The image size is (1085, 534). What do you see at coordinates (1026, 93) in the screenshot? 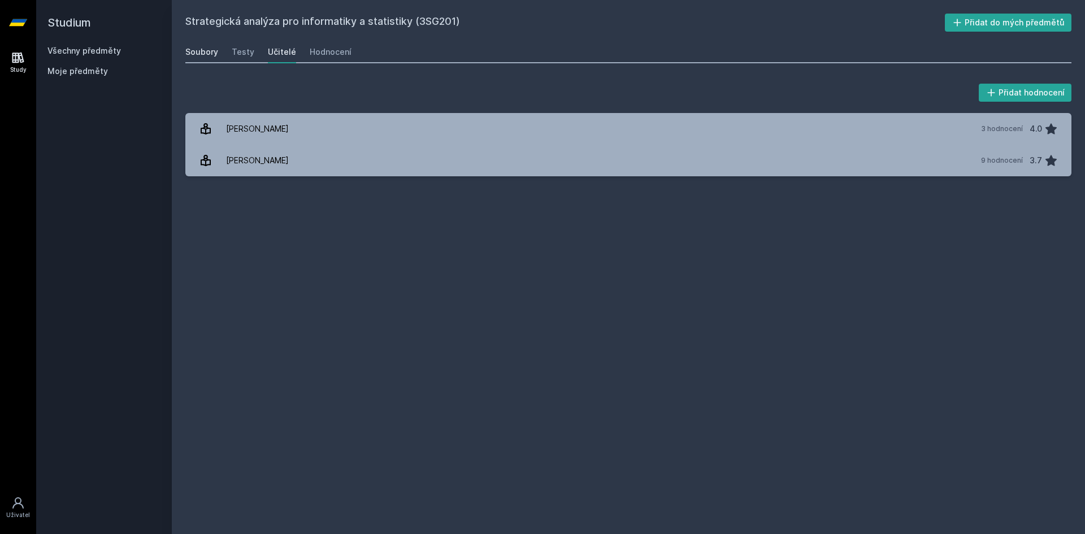
I see `a: Přidat hodnocení` at bounding box center [1026, 93].